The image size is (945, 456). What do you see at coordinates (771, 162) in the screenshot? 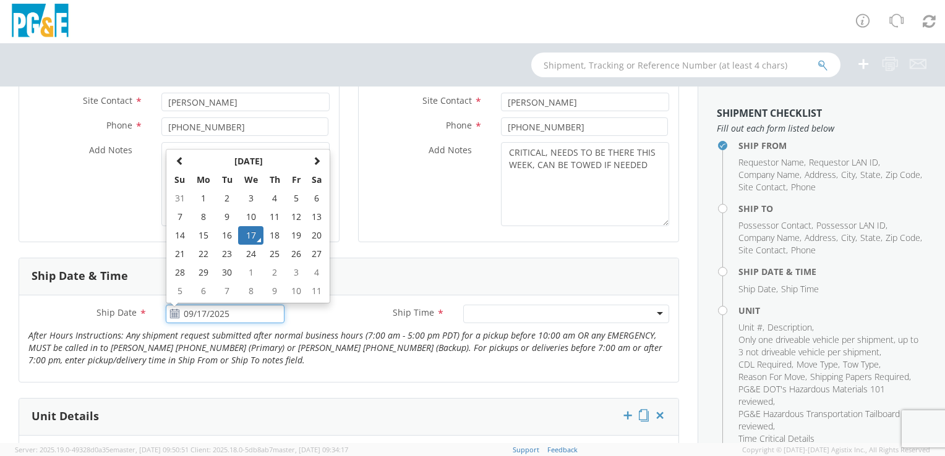
I see `span: Requestor Name` at bounding box center [771, 162].